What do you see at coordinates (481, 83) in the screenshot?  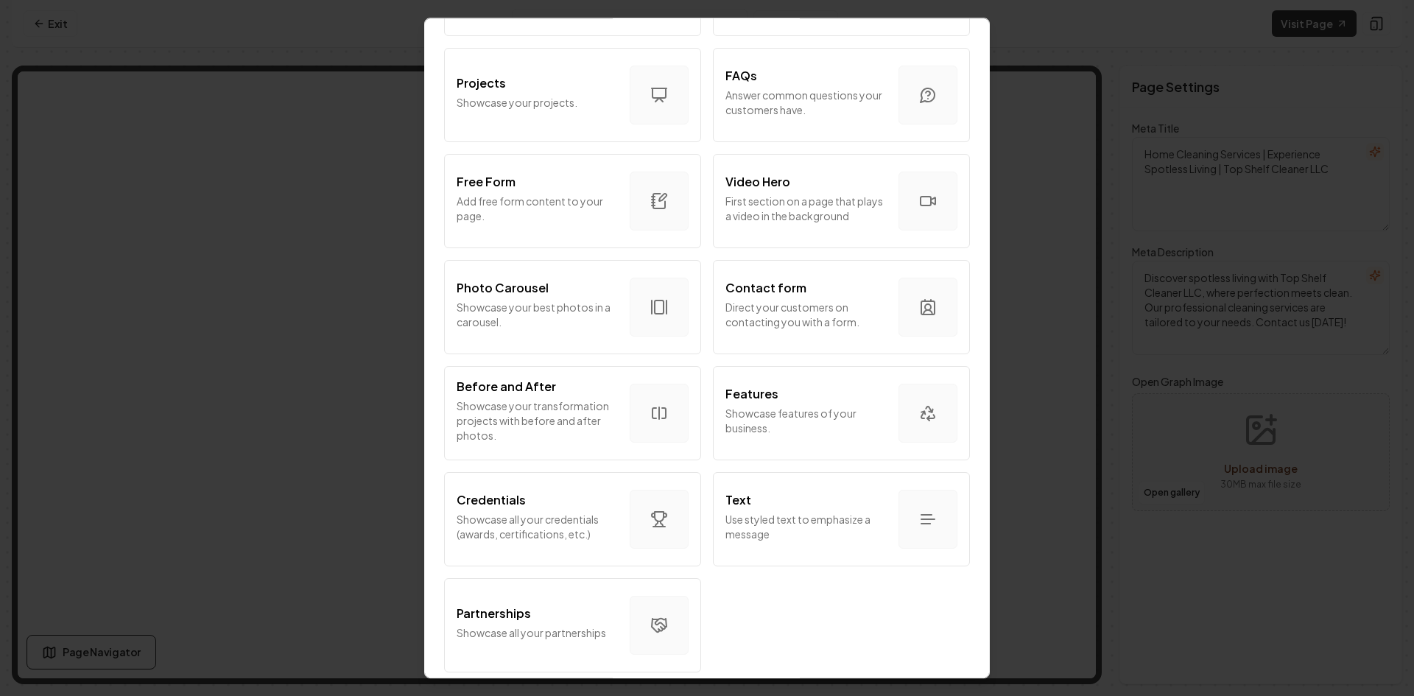 I see `p: Projects` at bounding box center [481, 83].